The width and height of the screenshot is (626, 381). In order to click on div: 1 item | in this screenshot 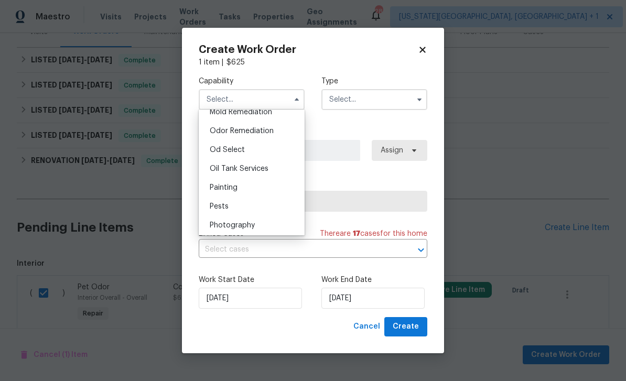, I will do `click(313, 62)`.